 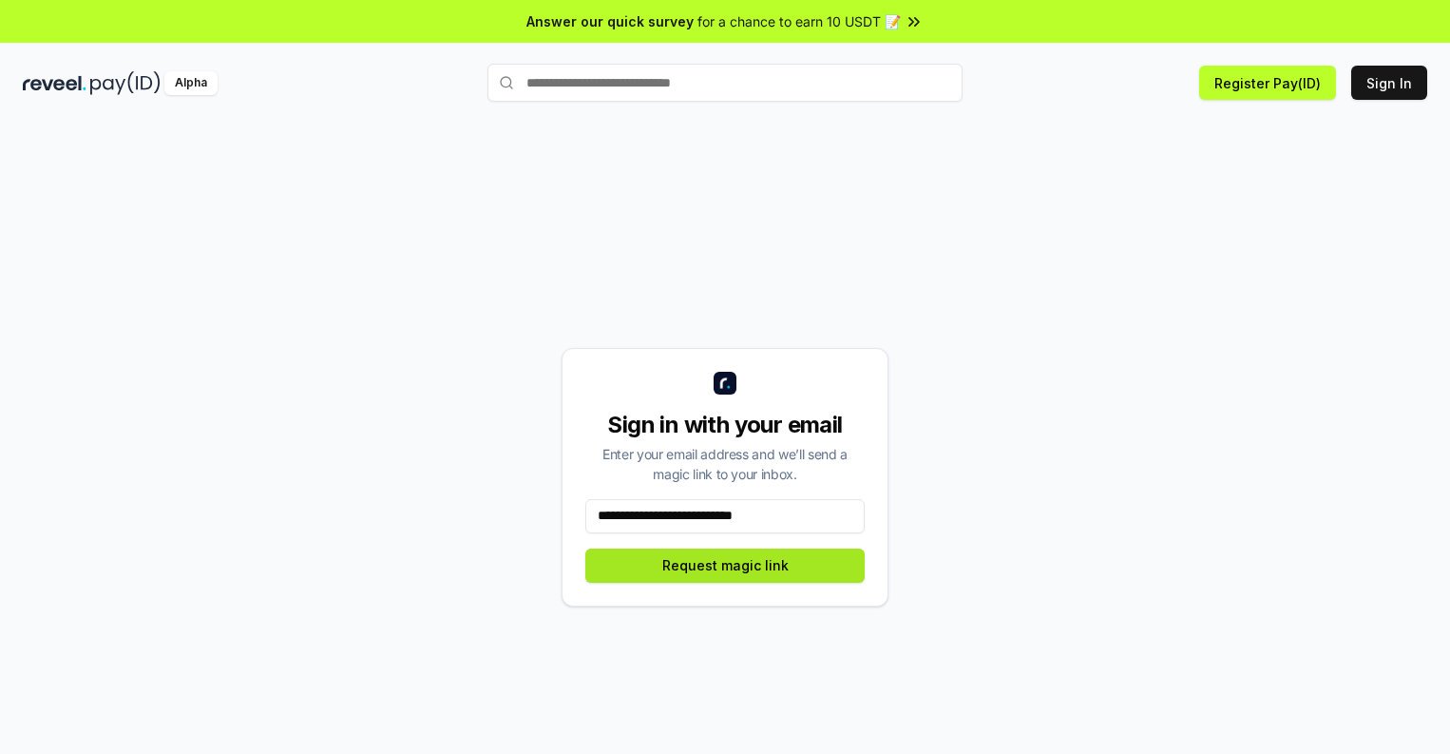 What do you see at coordinates (725, 464) in the screenshot?
I see `div: Enter your email address and we’ll send a magic link to your inbox.` at bounding box center [725, 464].